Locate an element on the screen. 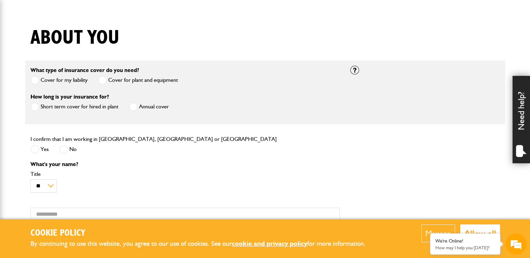  em: Start Chat is located at coordinates (111, 208).